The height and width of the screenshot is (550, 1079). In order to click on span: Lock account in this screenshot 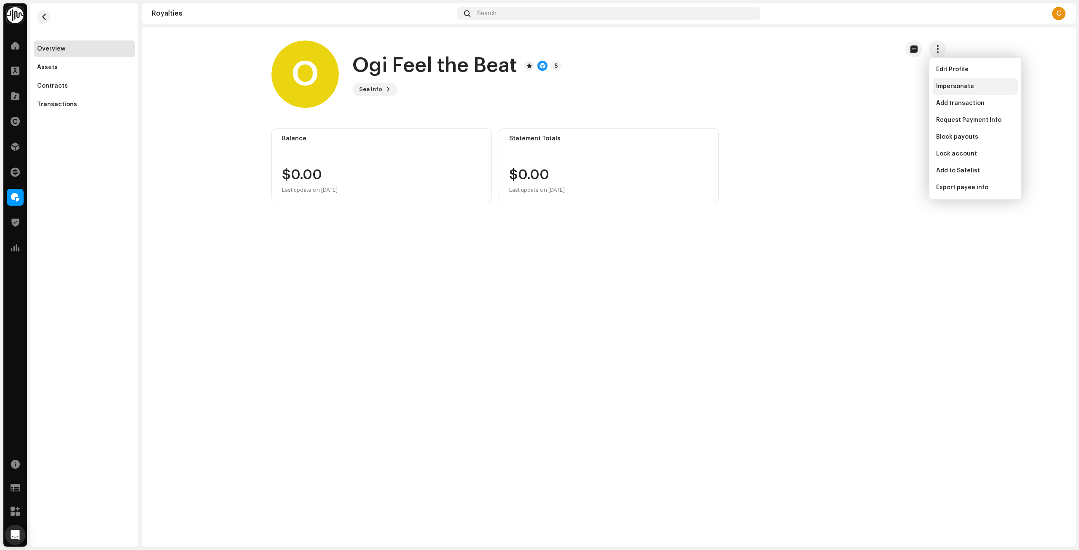, I will do `click(956, 154)`.